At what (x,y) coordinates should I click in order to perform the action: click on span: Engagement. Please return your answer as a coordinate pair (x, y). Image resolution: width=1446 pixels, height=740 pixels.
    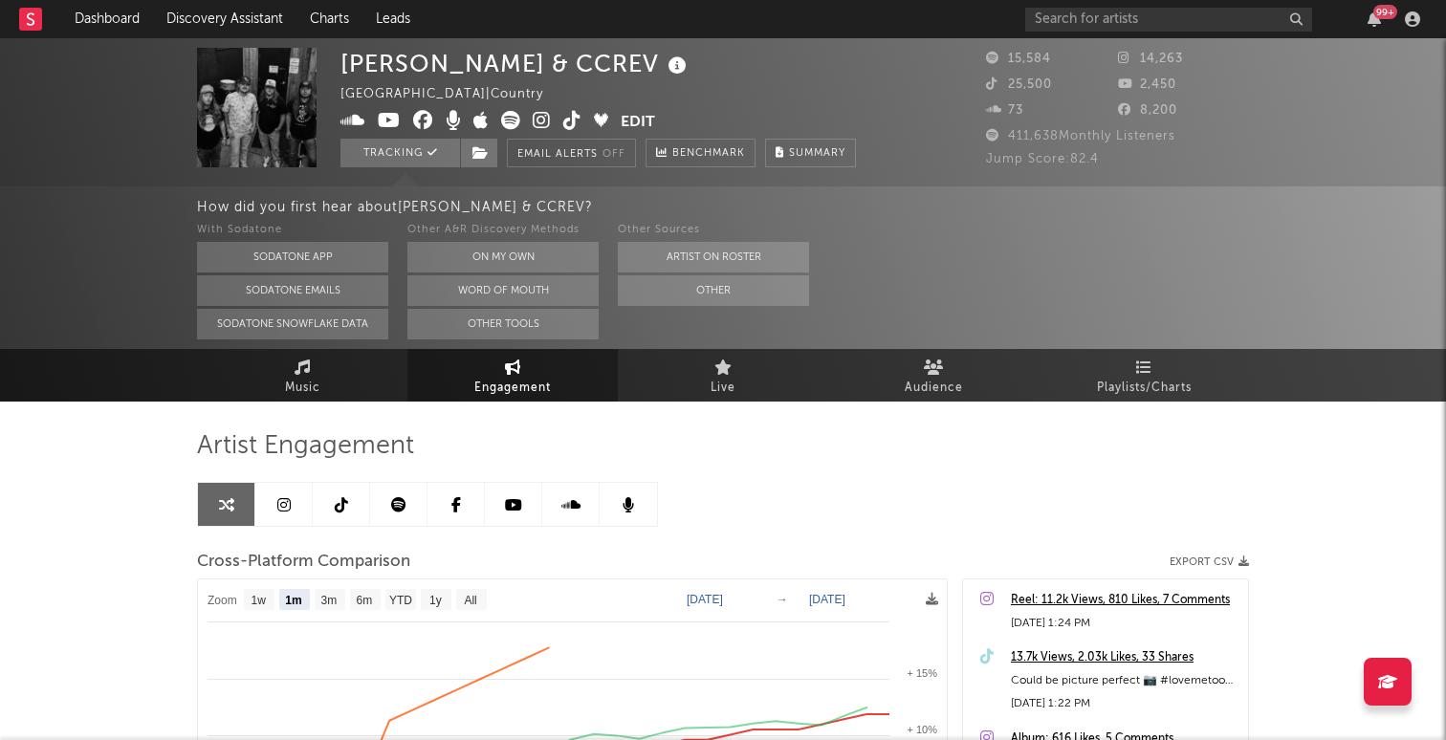
    Looking at the image, I should click on (513, 388).